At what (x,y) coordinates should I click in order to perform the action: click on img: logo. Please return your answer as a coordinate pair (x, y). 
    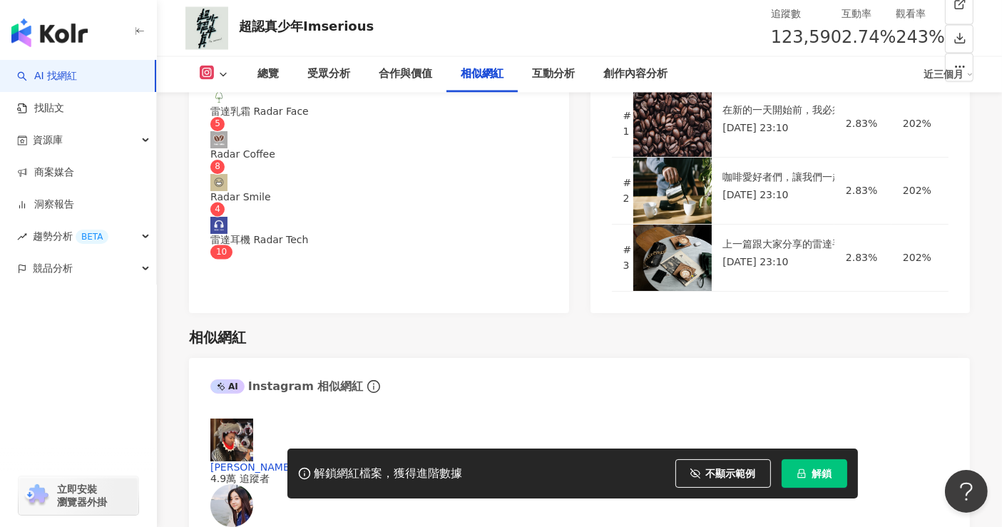
    Looking at the image, I should click on (49, 33).